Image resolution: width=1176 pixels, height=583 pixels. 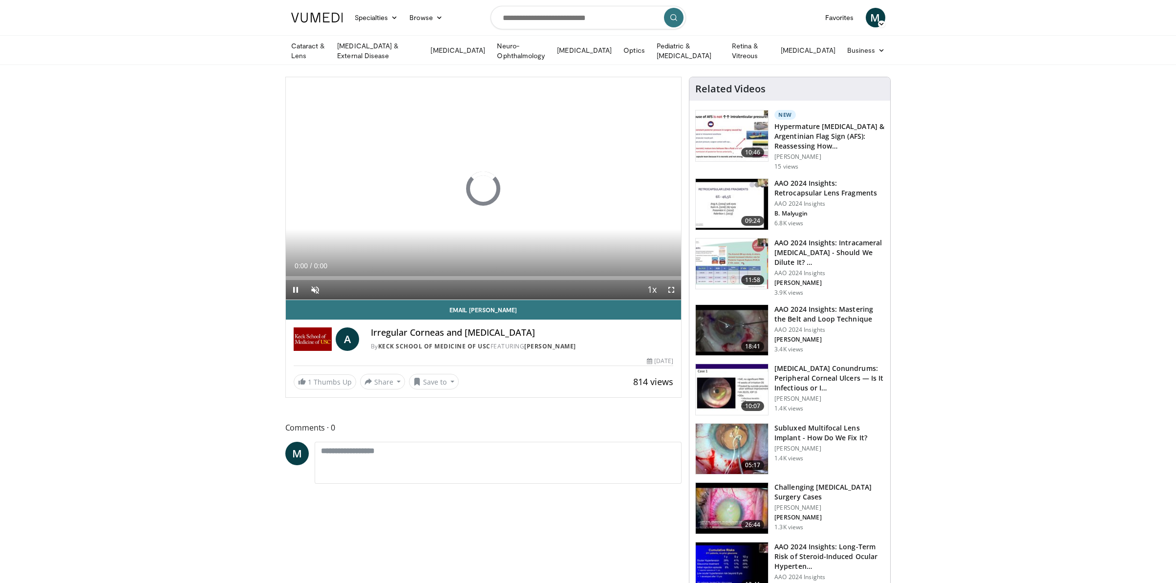 What do you see at coordinates (434, 346) in the screenshot?
I see `a: Keck School of Medicine of USC` at bounding box center [434, 346].